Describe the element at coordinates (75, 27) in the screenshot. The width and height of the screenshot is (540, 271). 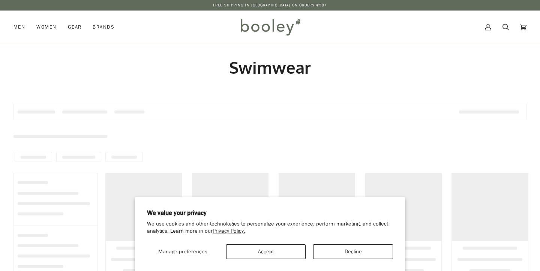
I see `a: Gear` at that location.